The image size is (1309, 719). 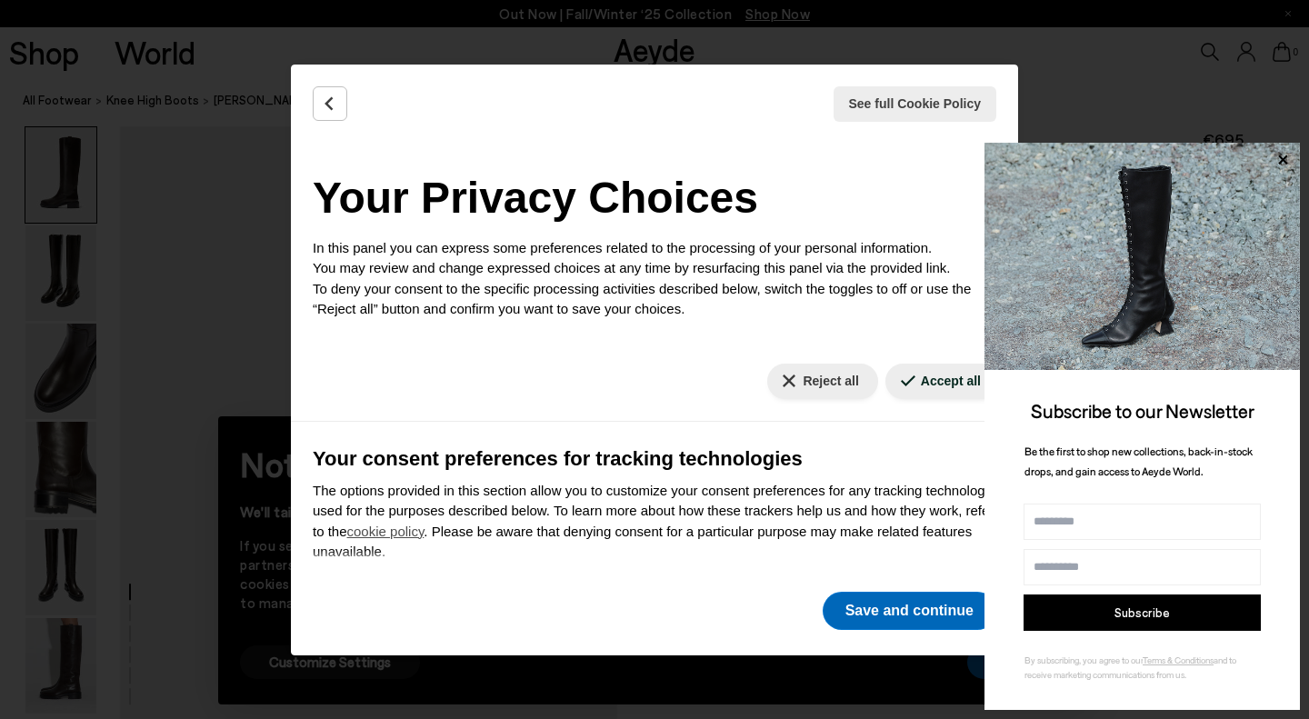 What do you see at coordinates (1083, 660) in the screenshot?
I see `span: By subscribing, you agree to our` at bounding box center [1083, 660].